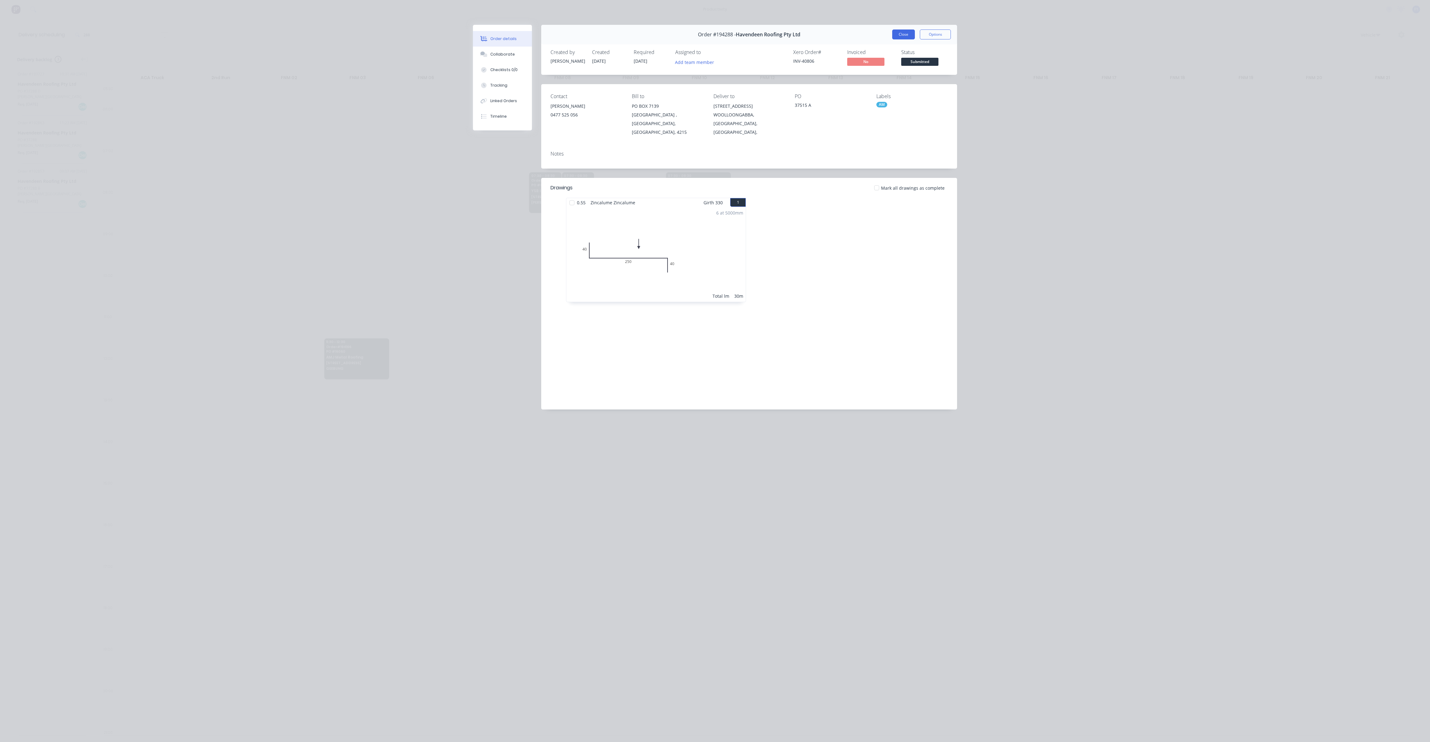  I want to click on span: Mark all drawings as complete, so click(913, 188).